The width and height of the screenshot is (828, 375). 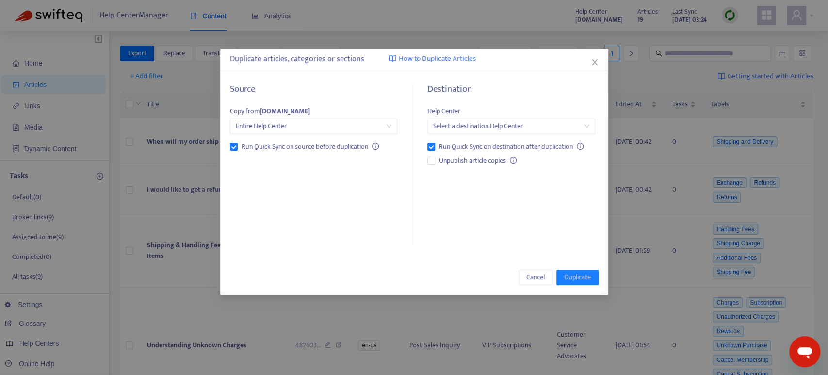 I want to click on button: Cancel, so click(x=536, y=277).